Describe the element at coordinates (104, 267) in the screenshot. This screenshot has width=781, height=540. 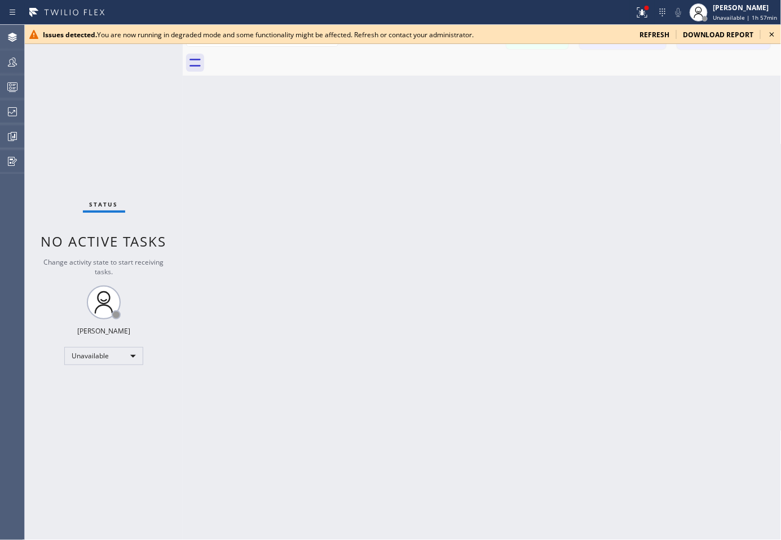
I see `span: Change activity state to start receiving tasks.` at that location.